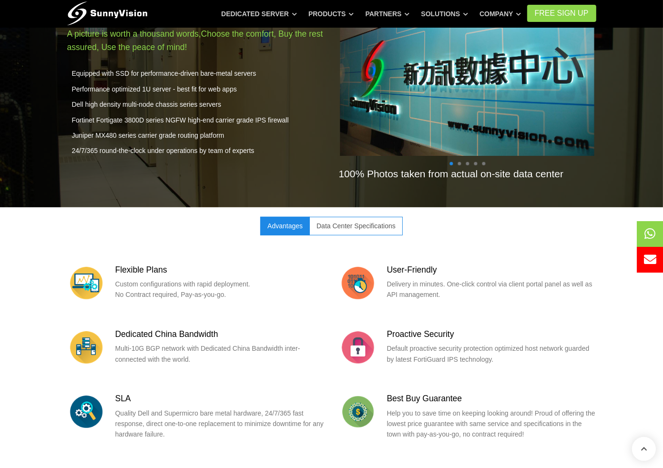  Describe the element at coordinates (196, 151) in the screenshot. I see `li: 24/7/365 round-the-clock under operations by team of experts` at that location.